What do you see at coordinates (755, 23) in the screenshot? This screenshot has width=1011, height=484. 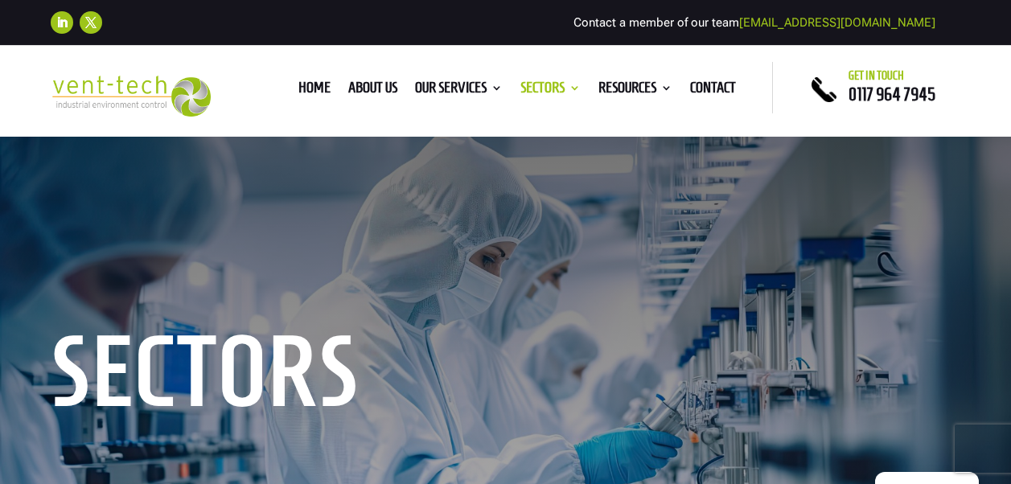 I see `span: Contact a member of our team` at bounding box center [755, 23].